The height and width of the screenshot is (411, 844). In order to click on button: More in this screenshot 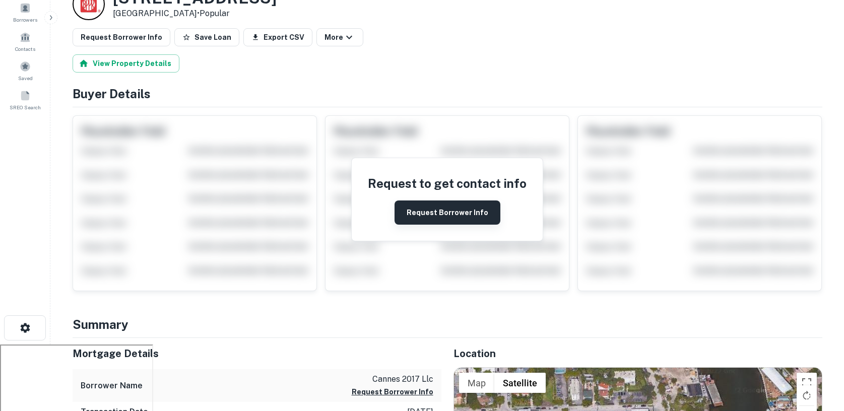, I will do `click(340, 37)`.